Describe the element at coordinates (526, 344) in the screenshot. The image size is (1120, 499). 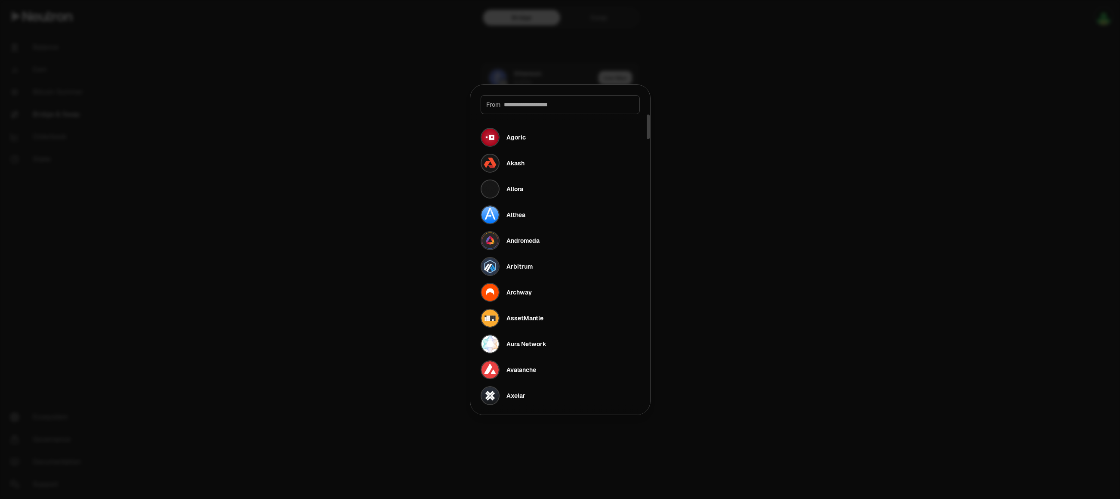
I see `div: Aura Network` at that location.